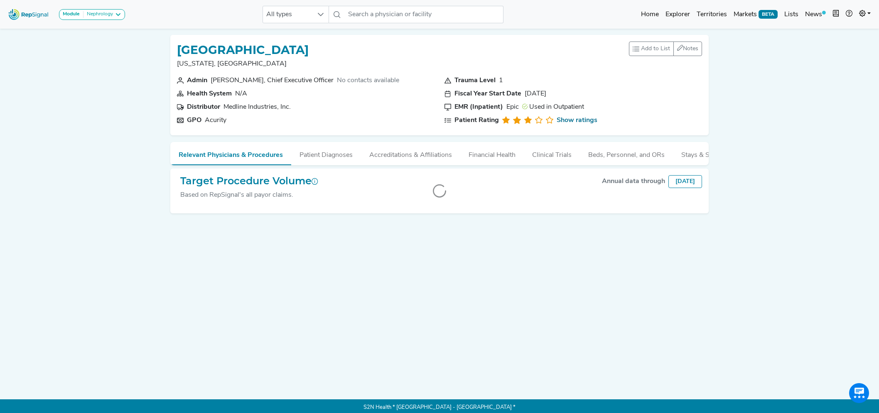  I want to click on a: Show ratings, so click(577, 120).